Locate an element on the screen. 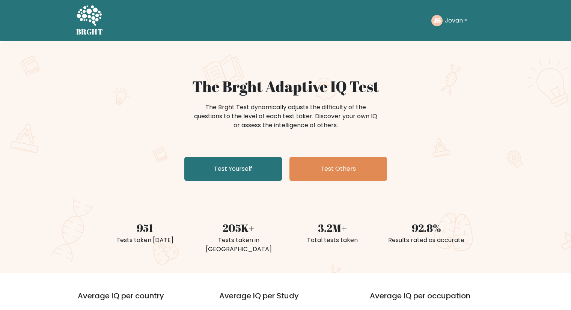 The width and height of the screenshot is (571, 310). div: The Brght Test dynamically adjusts the difficulty of the questions to the level of each test take... is located at coordinates (286, 116).